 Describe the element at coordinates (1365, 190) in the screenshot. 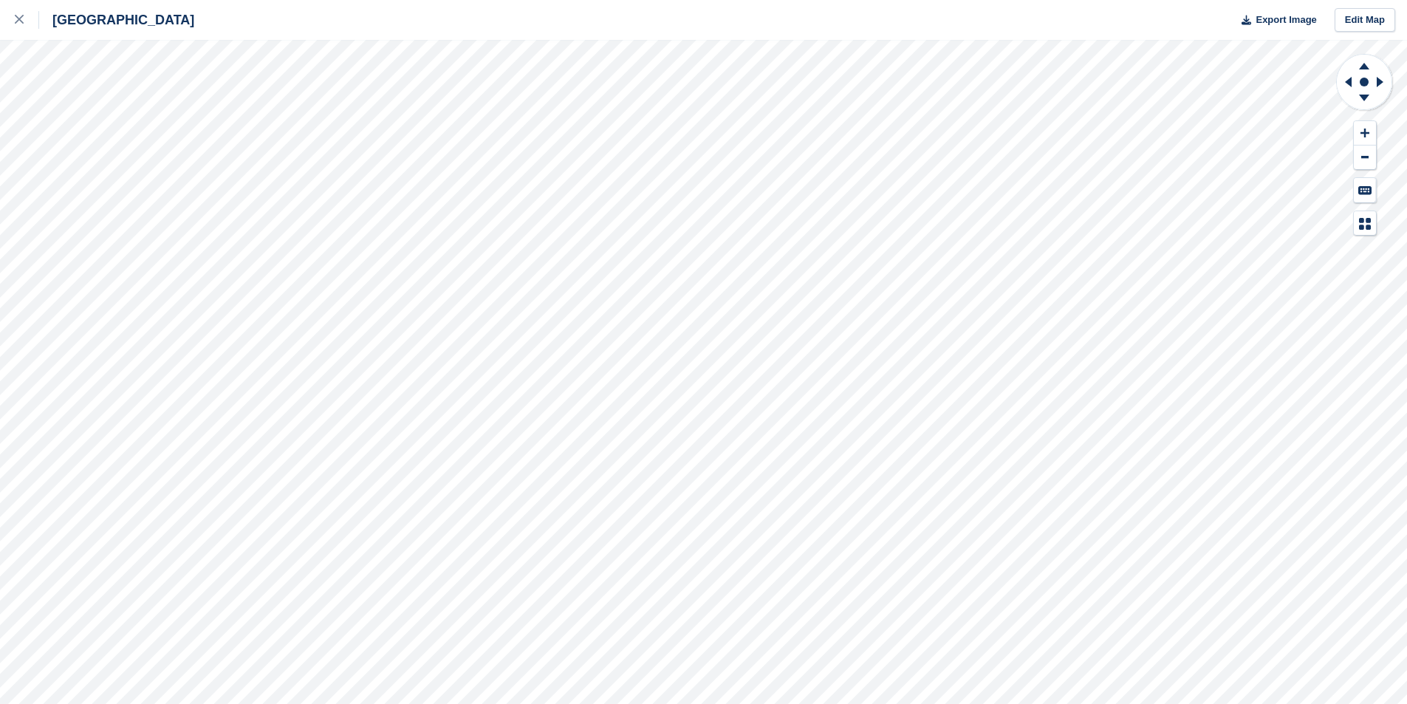

I see `button: Keyboard Shortcuts` at that location.